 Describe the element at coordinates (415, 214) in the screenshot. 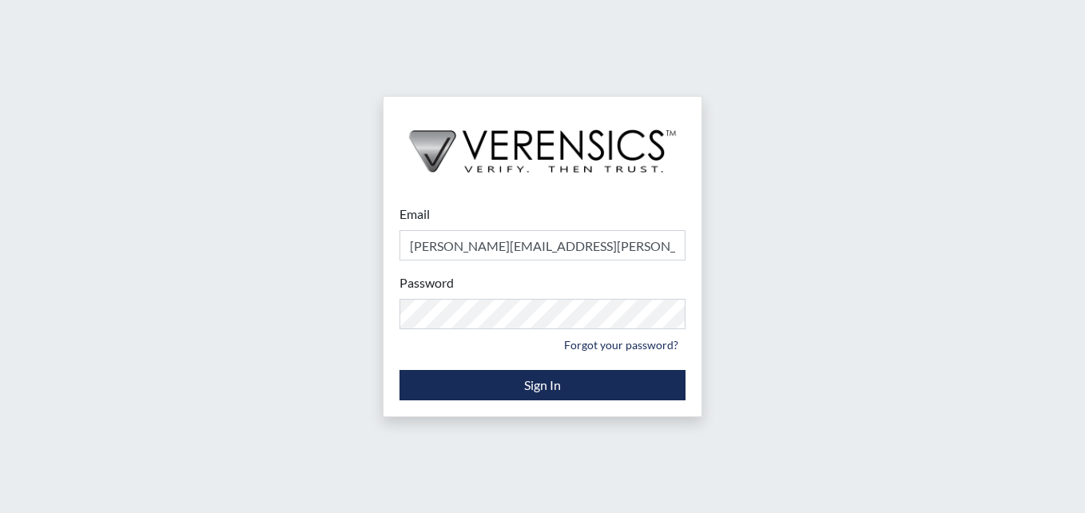

I see `label: Email` at that location.